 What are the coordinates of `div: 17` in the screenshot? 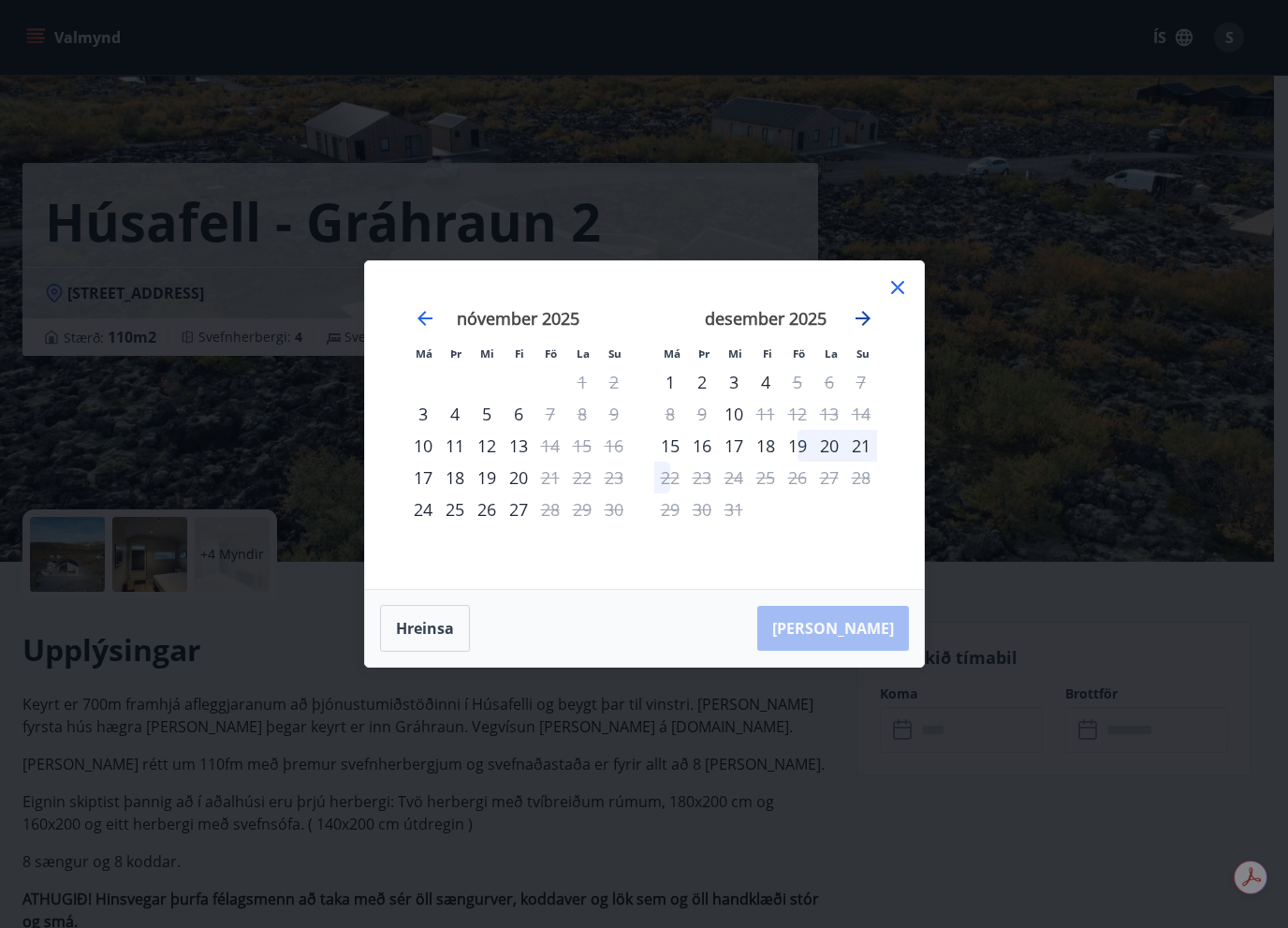 It's located at (734, 446).